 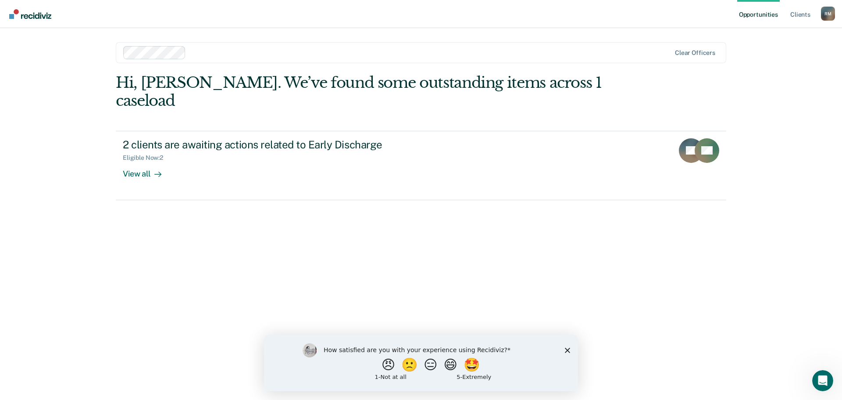 What do you see at coordinates (147, 170) in the screenshot?
I see `div: View all` at bounding box center [147, 170].